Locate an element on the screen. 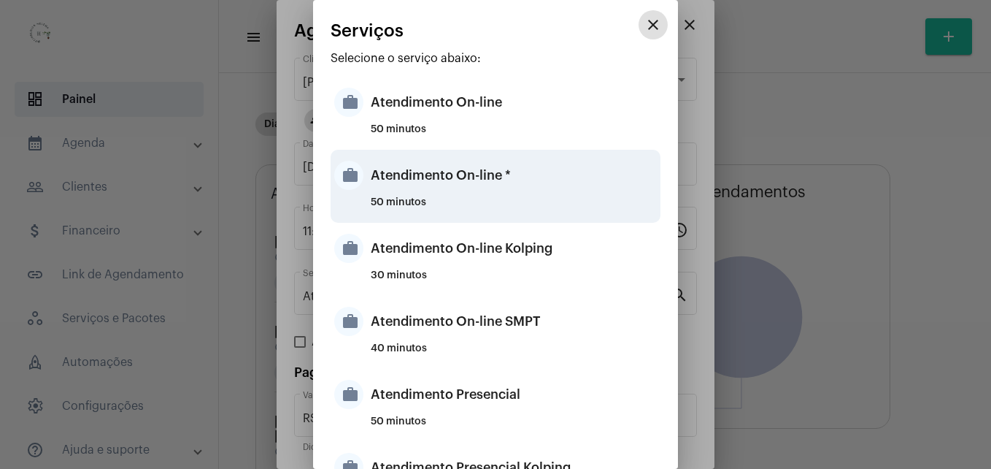 Image resolution: width=991 pixels, height=469 pixels. div: Atendimento On-line SMPT is located at coordinates (514, 321).